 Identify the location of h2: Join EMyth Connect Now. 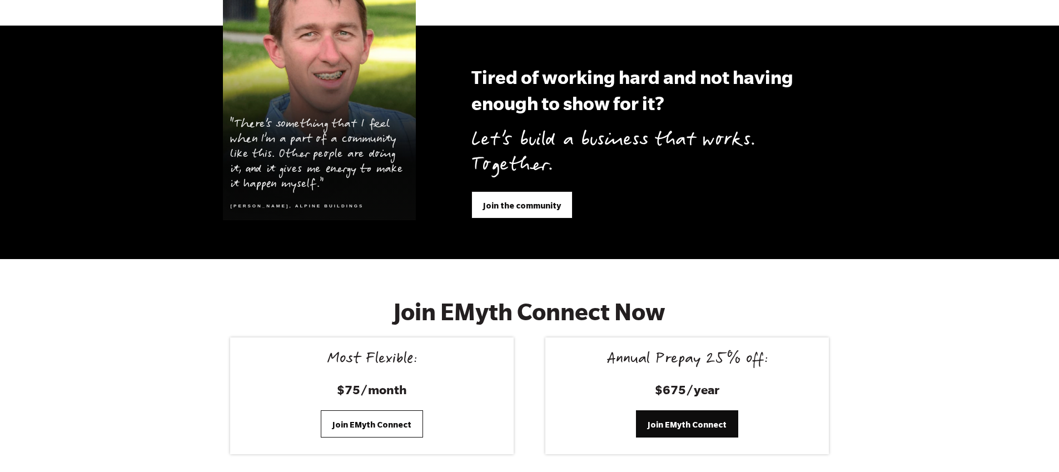
(529, 311).